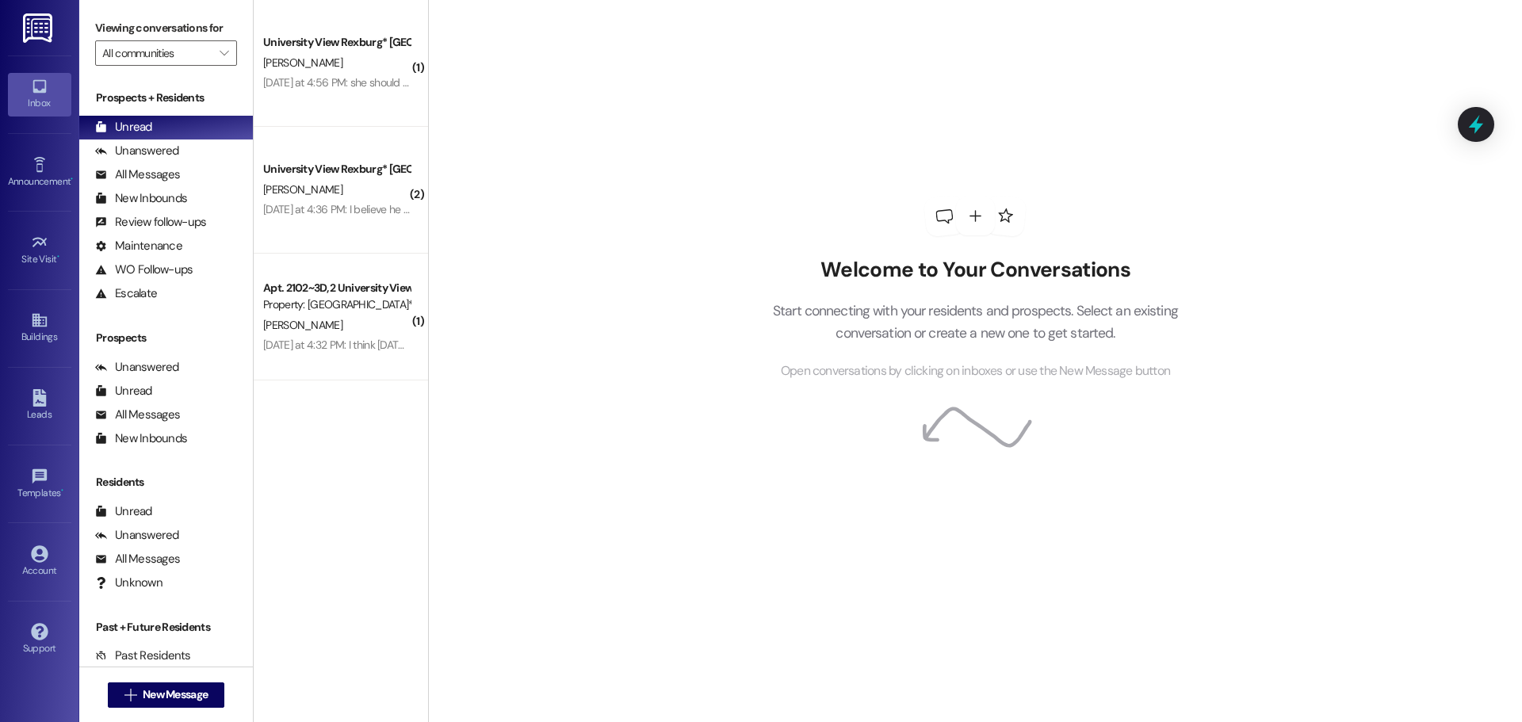  Describe the element at coordinates (975, 371) in the screenshot. I see `span: Open conversations by clicking on inboxes or use the New Message button` at that location.